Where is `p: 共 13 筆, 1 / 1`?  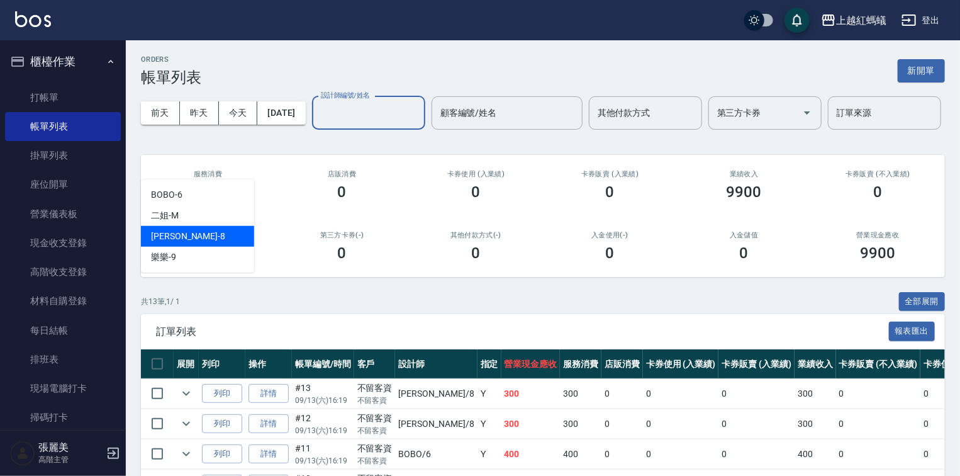 p: 共 13 筆, 1 / 1 is located at coordinates (160, 301).